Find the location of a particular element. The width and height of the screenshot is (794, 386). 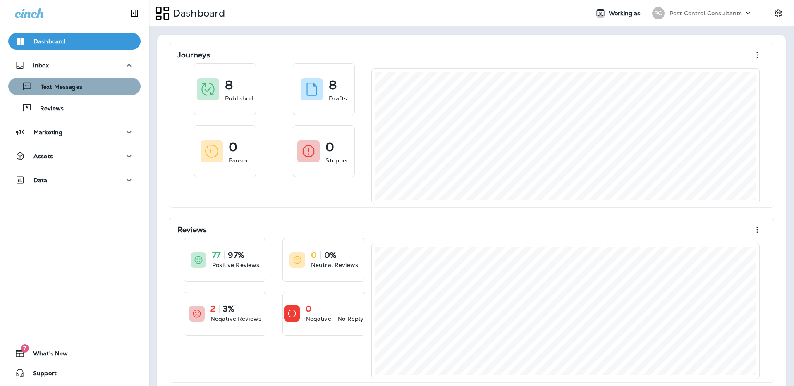

p: Journeys is located at coordinates (193, 55).